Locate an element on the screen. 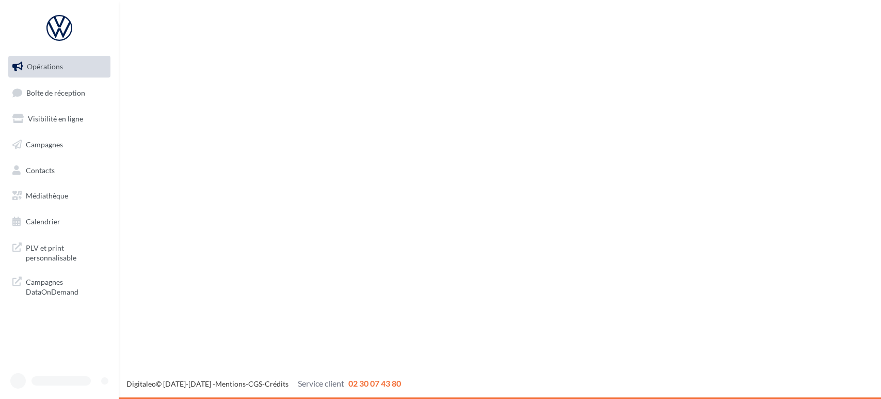 Image resolution: width=881 pixels, height=399 pixels. a: Campagnes is located at coordinates (59, 145).